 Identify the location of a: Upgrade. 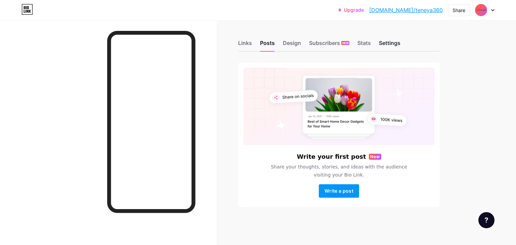
(351, 10).